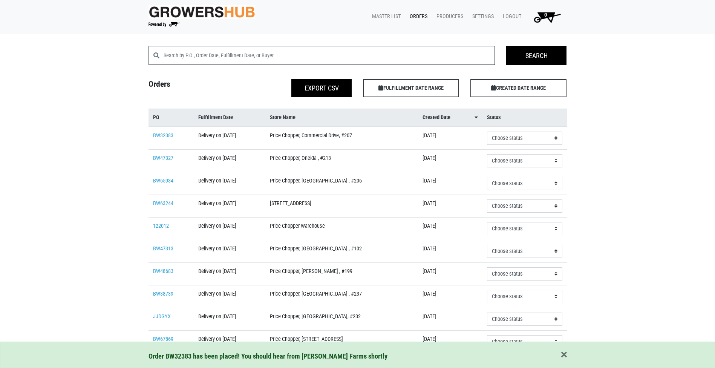 Image resolution: width=715 pixels, height=368 pixels. Describe the element at coordinates (450, 118) in the screenshot. I see `a: Created Date` at that location.